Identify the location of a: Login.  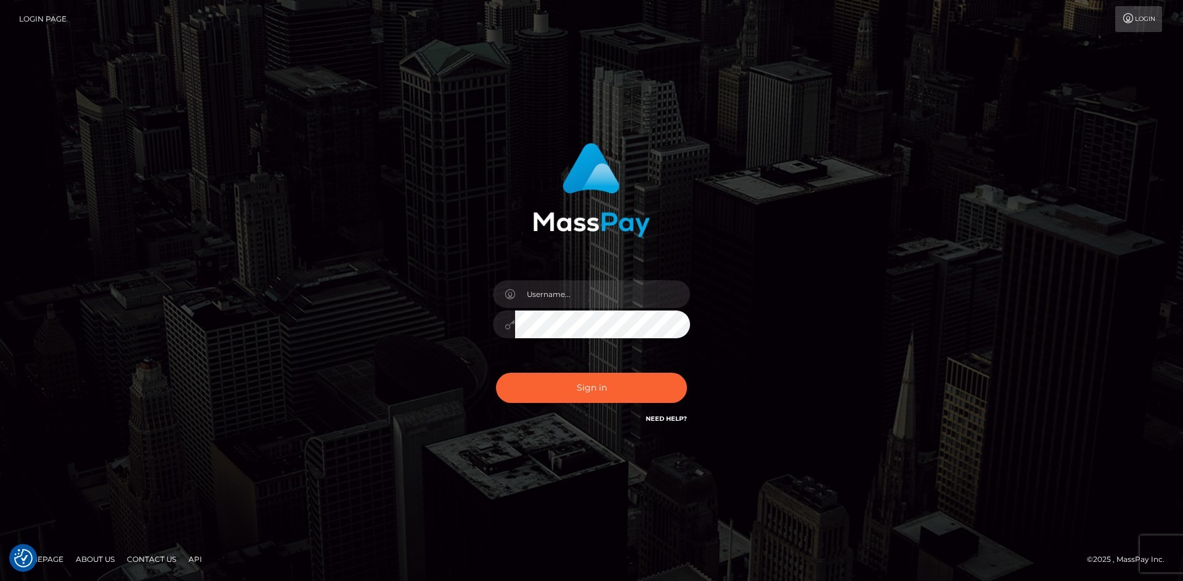
(1139, 19).